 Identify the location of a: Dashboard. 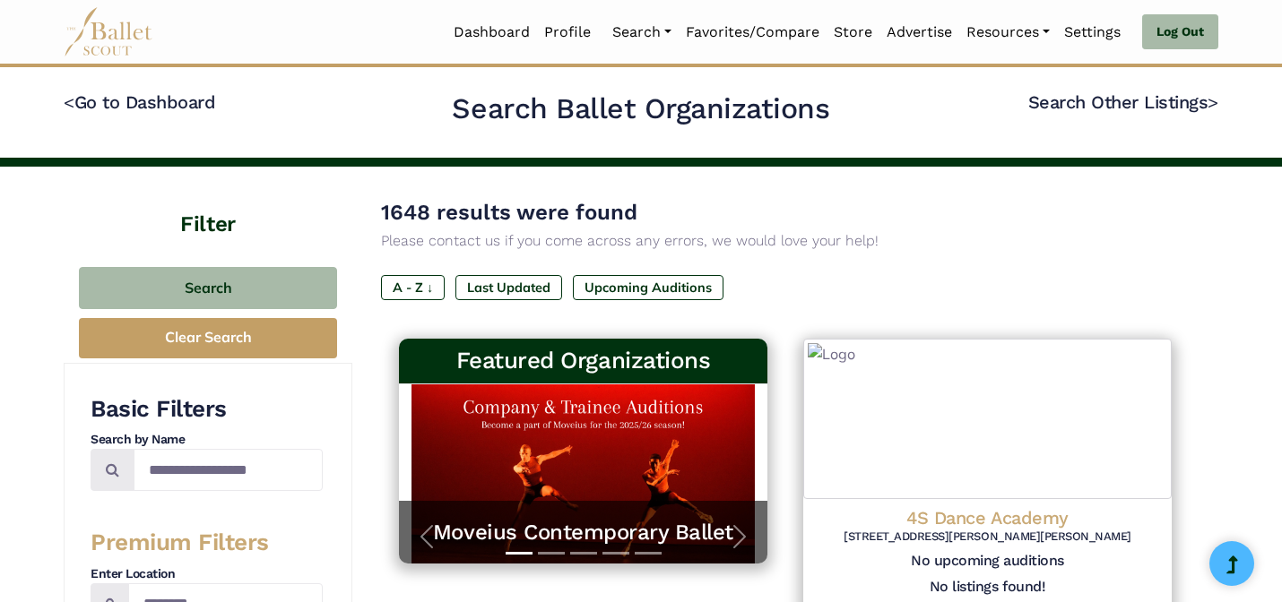
(491, 32).